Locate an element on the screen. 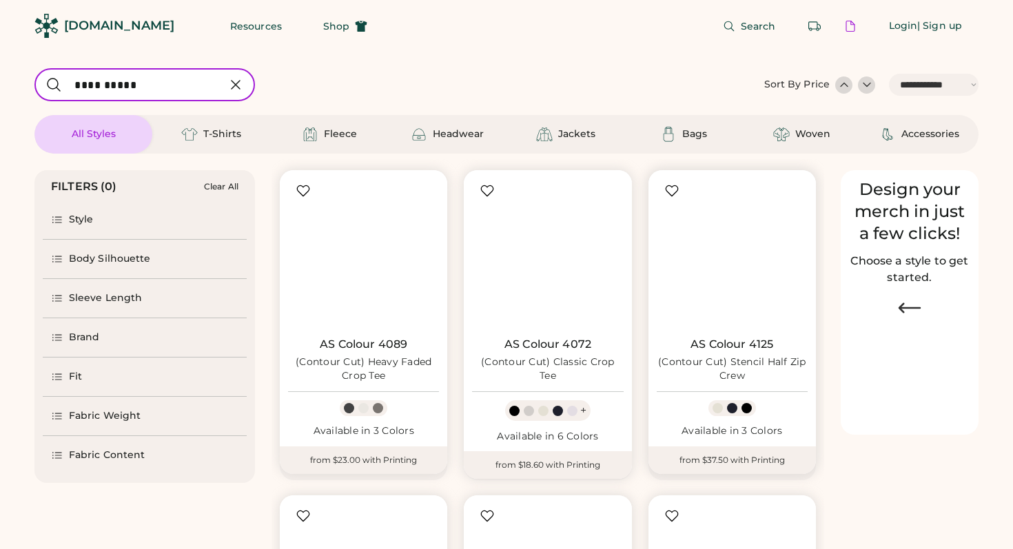 The image size is (1013, 549). button: Shop is located at coordinates (345, 26).